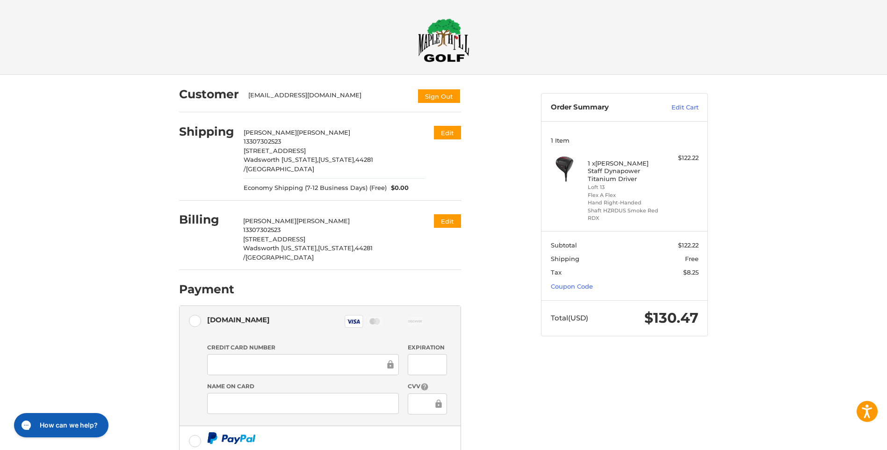 This screenshot has width=887, height=450. I want to click on li: Shaft HZRDUS Smoke Red RDX, so click(623, 214).